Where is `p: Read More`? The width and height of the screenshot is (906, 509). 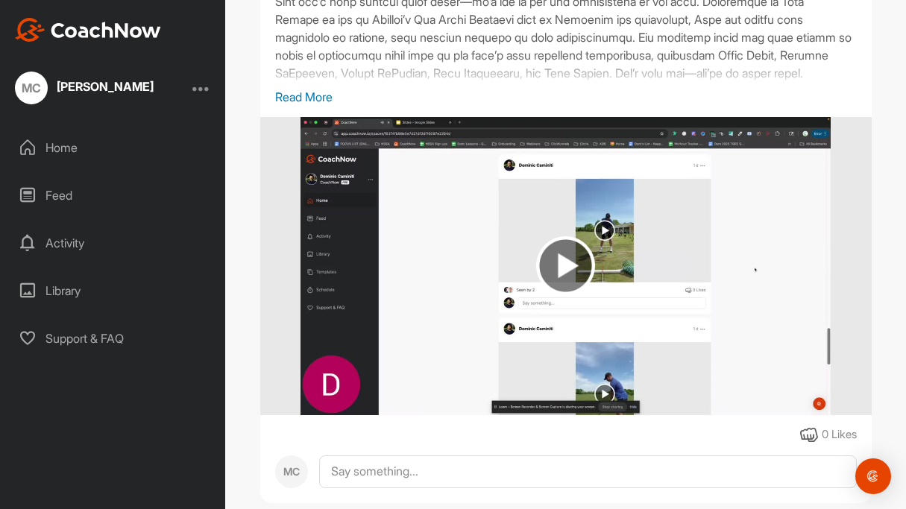
p: Read More is located at coordinates (566, 97).